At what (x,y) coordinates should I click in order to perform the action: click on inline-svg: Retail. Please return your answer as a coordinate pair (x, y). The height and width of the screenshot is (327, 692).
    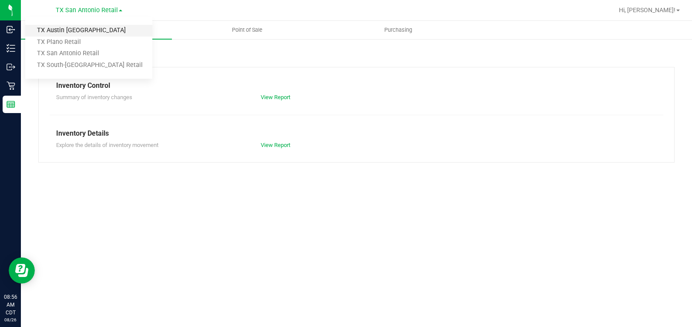
    Looking at the image, I should click on (11, 86).